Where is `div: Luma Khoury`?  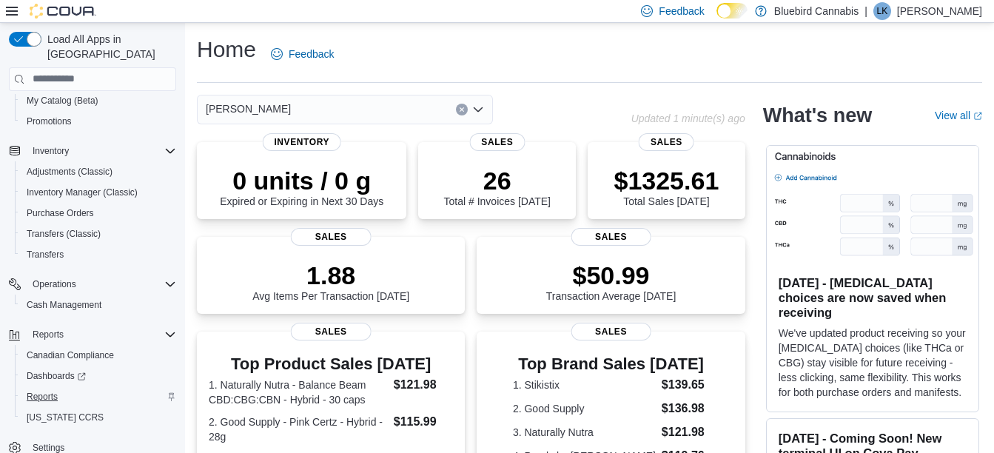 div: Luma Khoury is located at coordinates (882, 11).